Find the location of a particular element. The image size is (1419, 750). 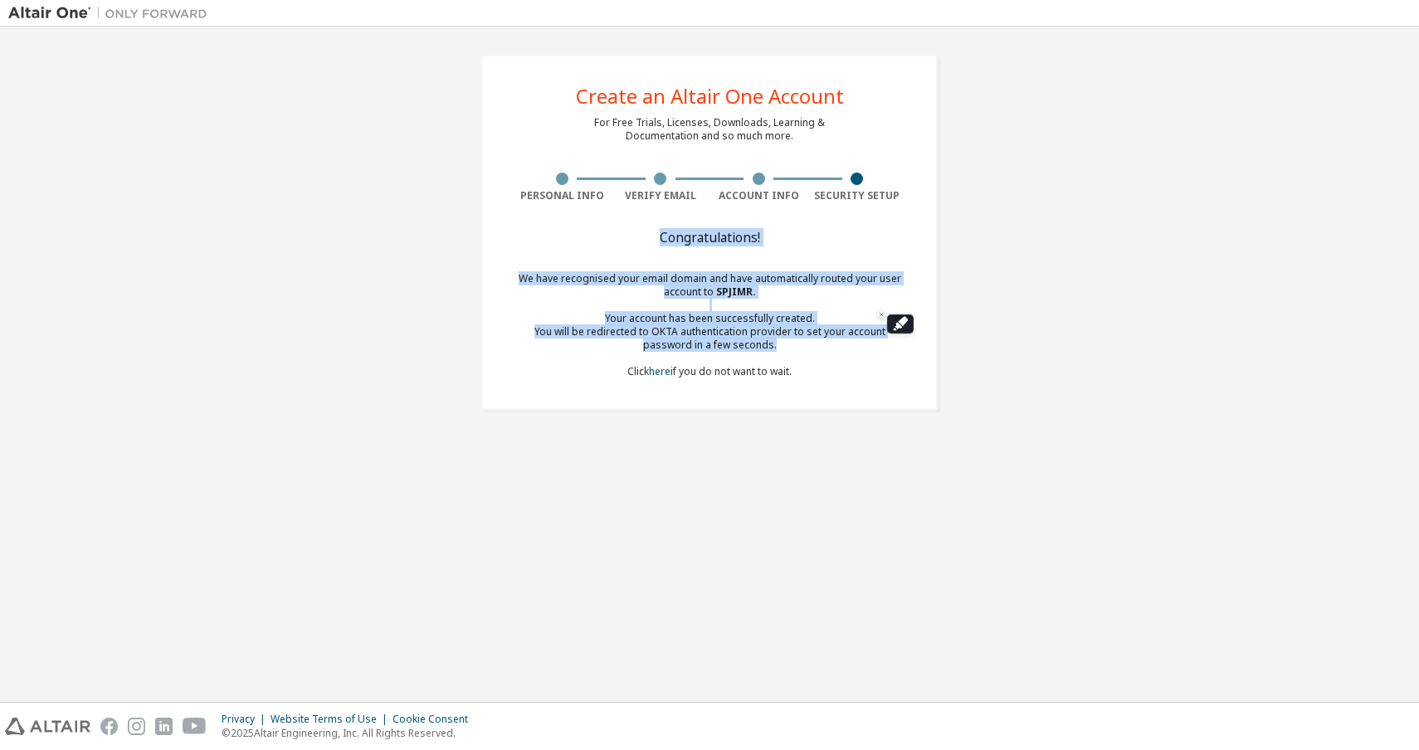

img: instagram.svg is located at coordinates (136, 726).